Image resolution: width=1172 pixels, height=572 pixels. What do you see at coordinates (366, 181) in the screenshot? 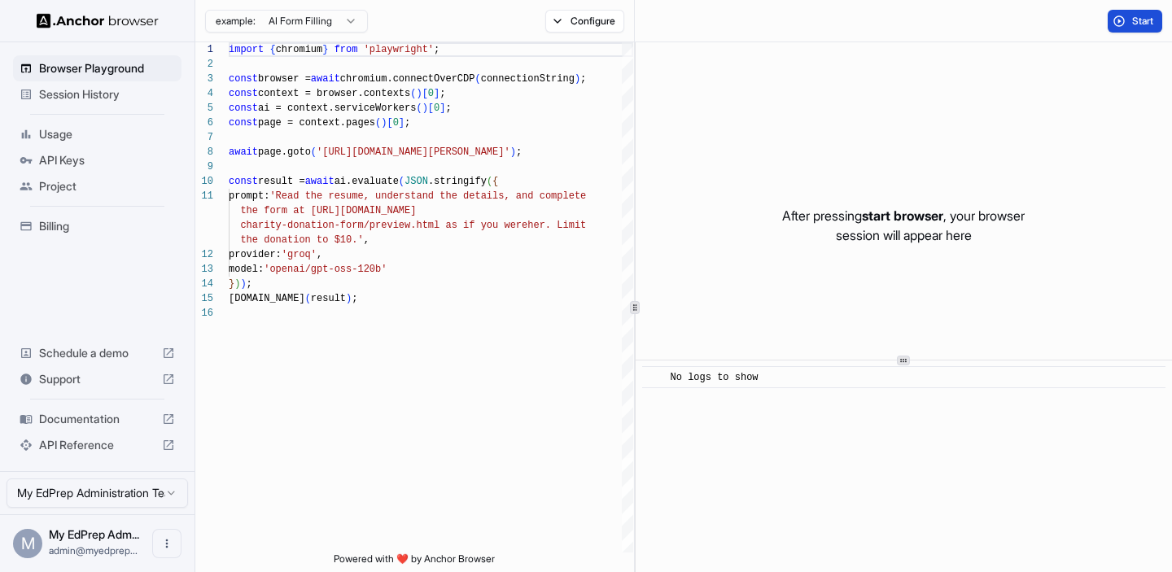
I see `span: ai.evaluate` at bounding box center [366, 181].